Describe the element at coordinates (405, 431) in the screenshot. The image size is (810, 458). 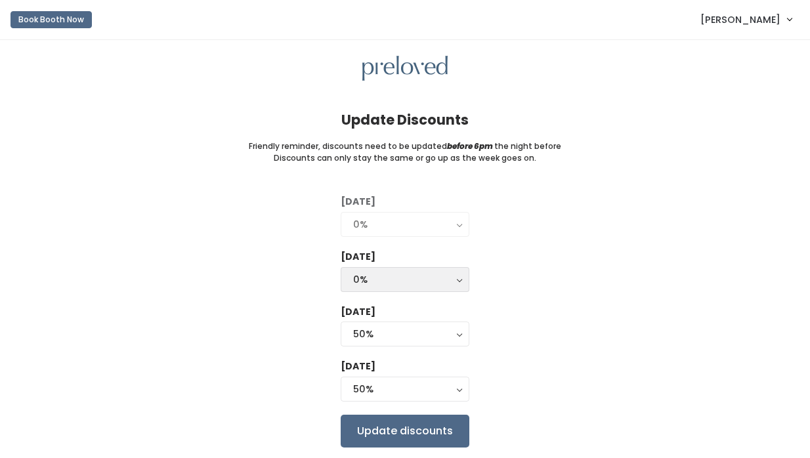
I see `input: Update discounts` at that location.